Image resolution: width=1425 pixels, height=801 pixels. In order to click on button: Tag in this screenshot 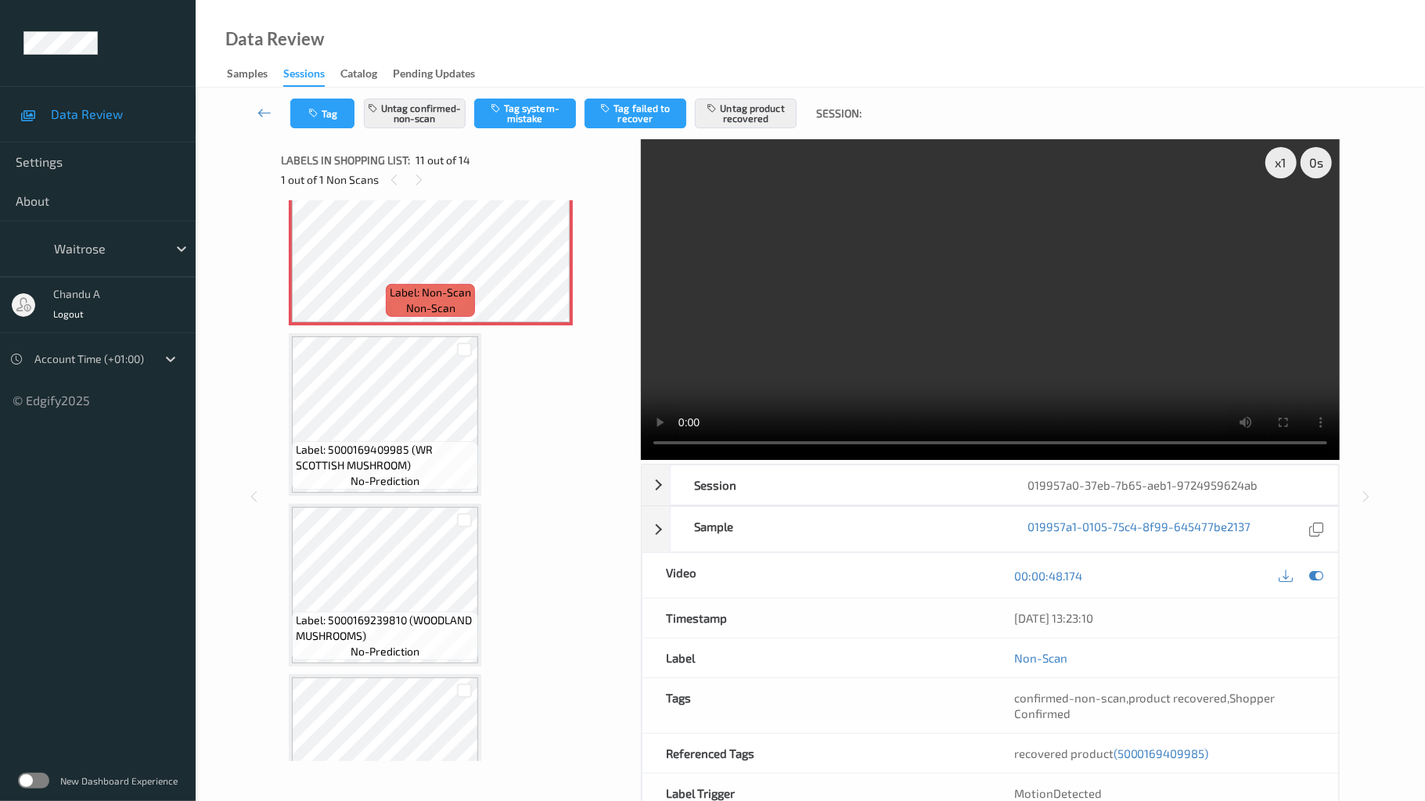, I will do `click(322, 113)`.